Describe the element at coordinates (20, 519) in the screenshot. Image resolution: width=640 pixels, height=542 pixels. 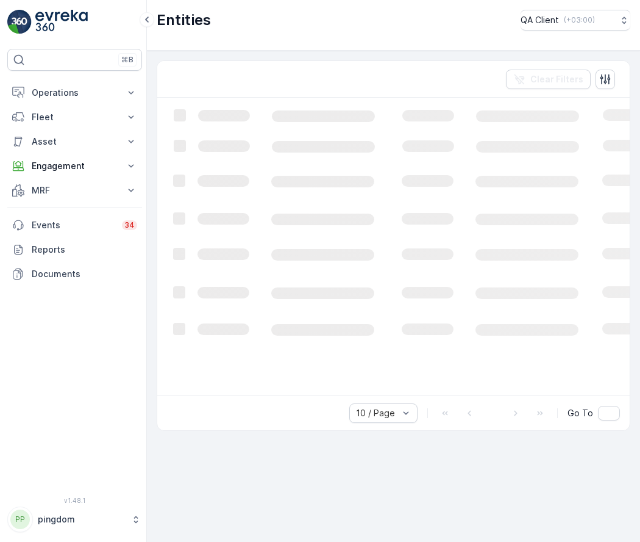
I see `div: PP` at that location.